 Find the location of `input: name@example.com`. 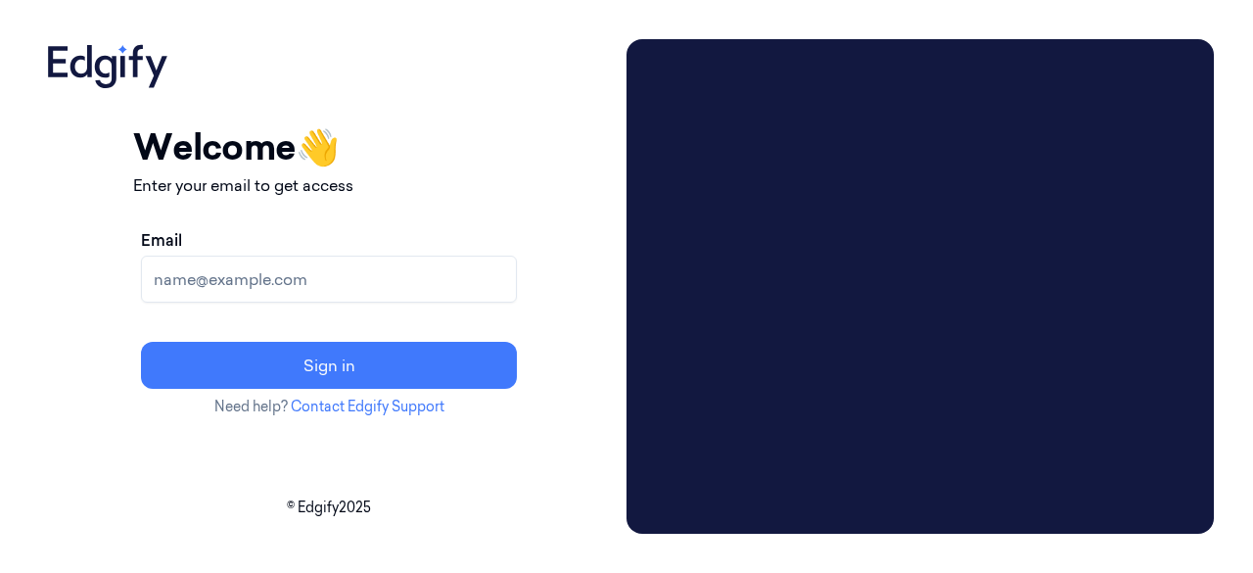

input: name@example.com is located at coordinates (329, 279).